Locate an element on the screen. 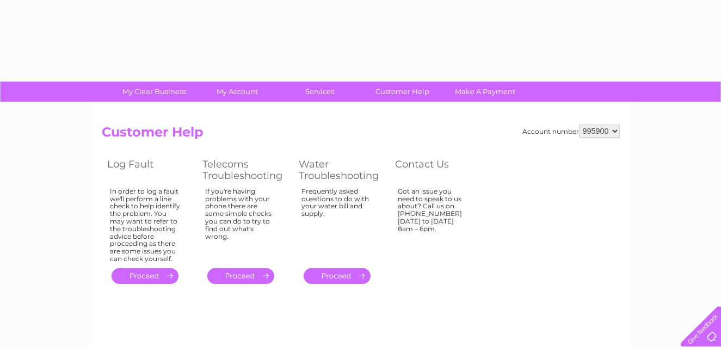  h2: Customer Help is located at coordinates (361, 135).